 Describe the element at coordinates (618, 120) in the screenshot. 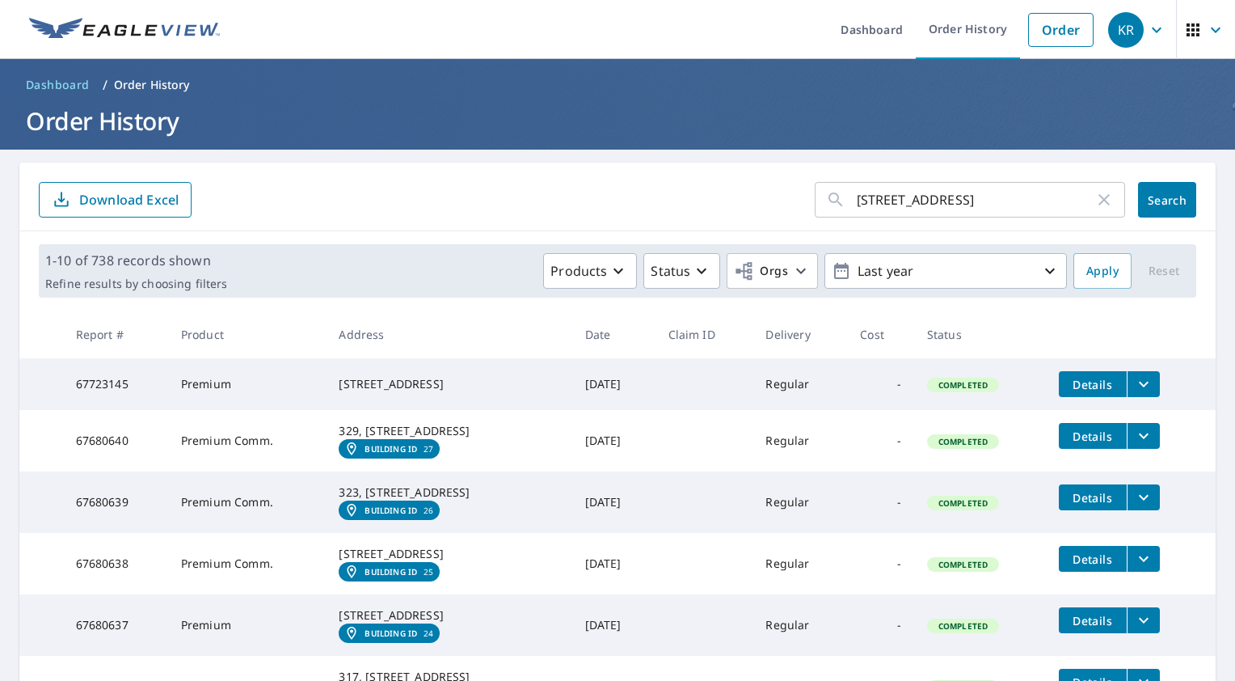

I see `h1: Order History` at that location.